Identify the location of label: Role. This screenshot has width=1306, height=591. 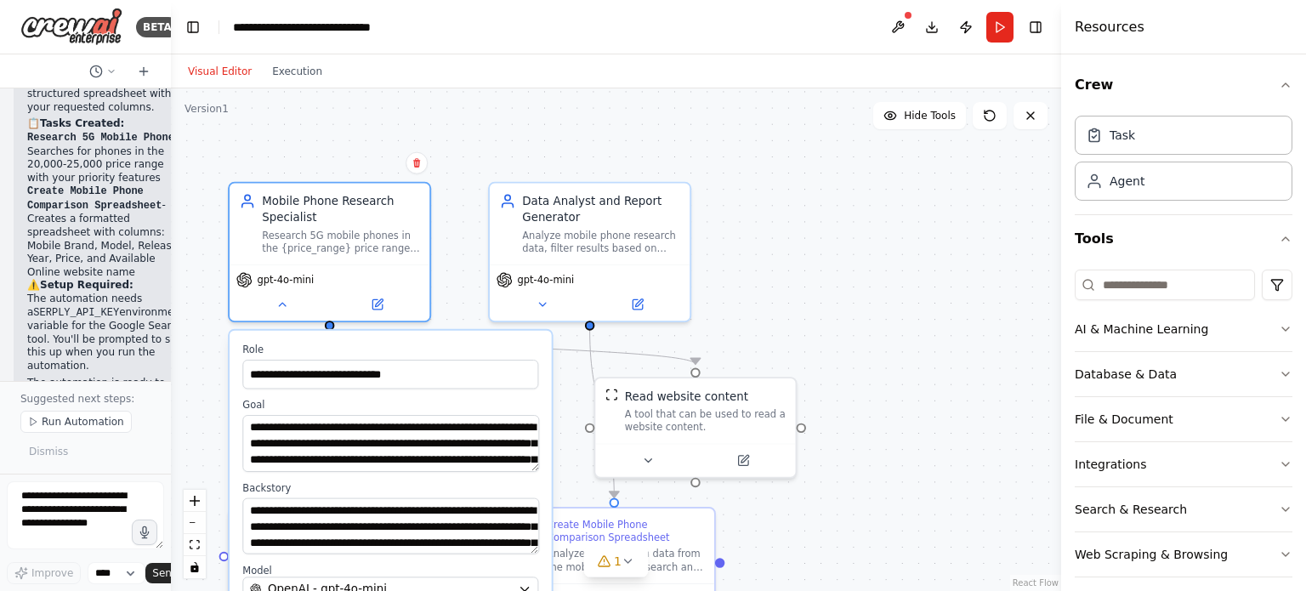
(390, 350).